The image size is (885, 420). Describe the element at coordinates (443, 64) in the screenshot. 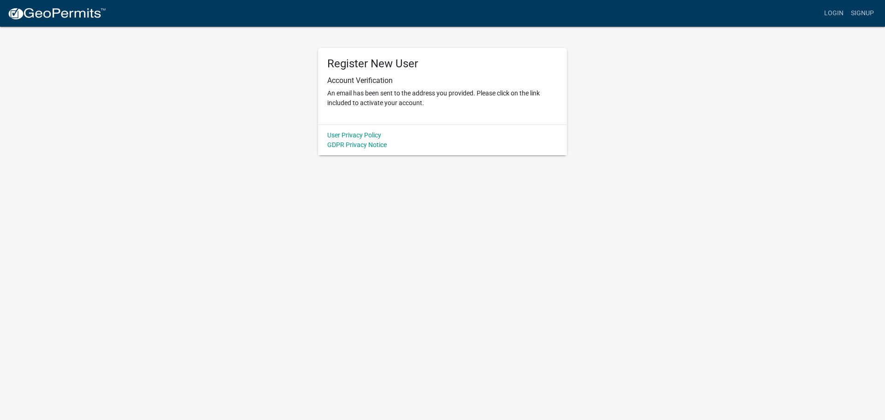

I see `h5: Register New User` at that location.